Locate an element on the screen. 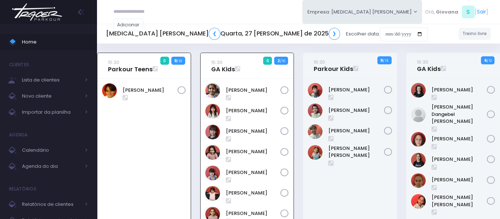 This screenshot has height=219, width=500. img: Jorge Lima is located at coordinates (315, 90).